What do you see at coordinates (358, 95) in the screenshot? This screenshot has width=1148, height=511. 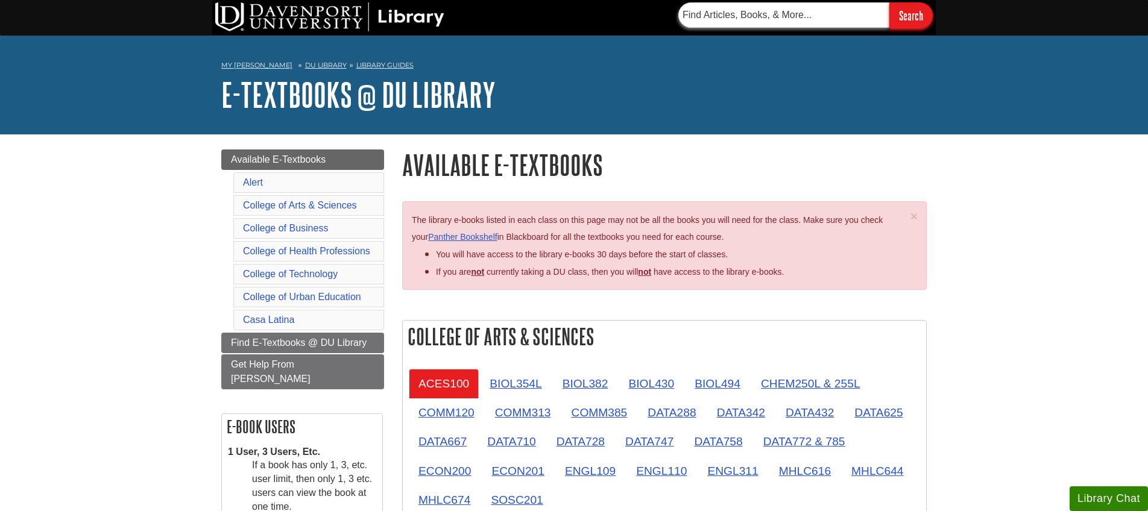 I see `a: E-Textbooks @ DU Library` at bounding box center [358, 95].